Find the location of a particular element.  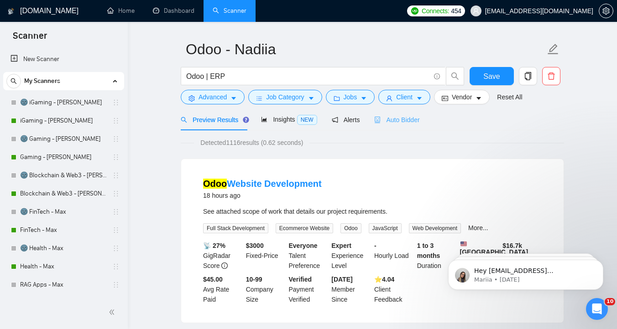

span: Auto Bidder is located at coordinates (397, 120).